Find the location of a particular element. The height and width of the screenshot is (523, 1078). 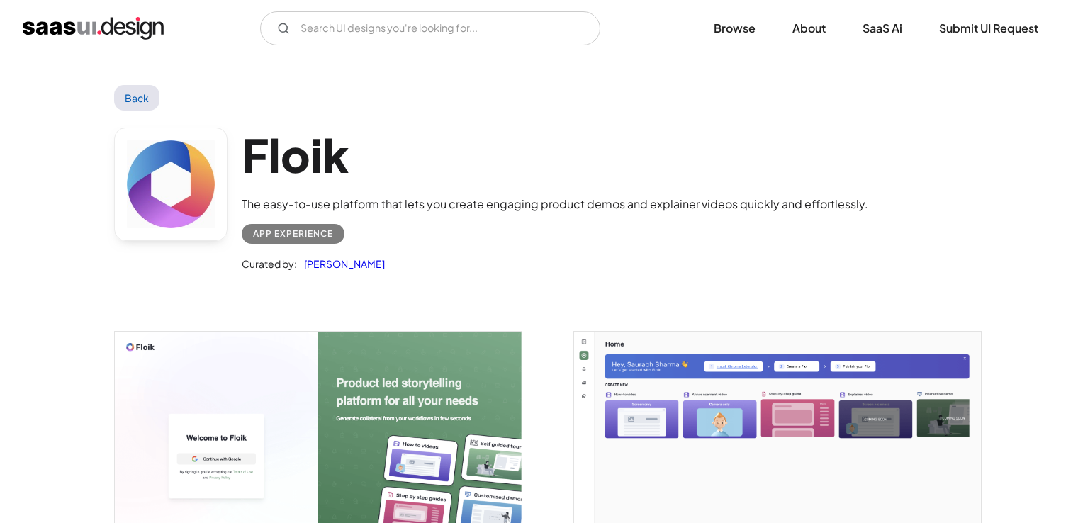

form: Email Form is located at coordinates (430, 28).